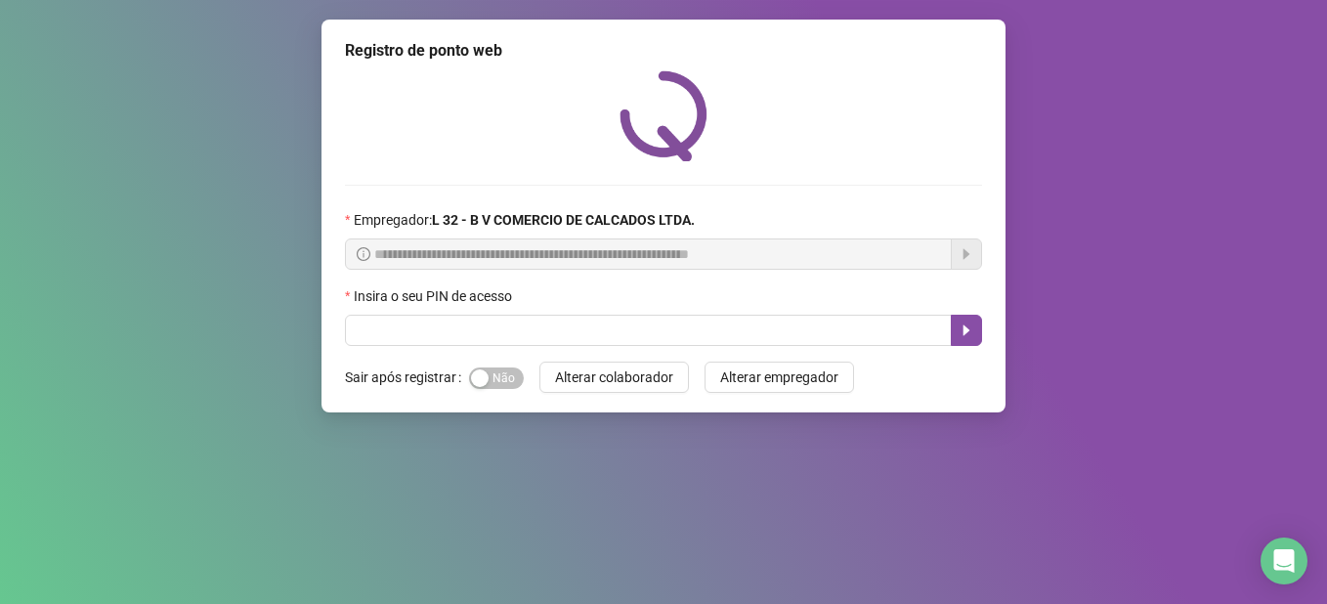 The image size is (1327, 604). I want to click on label: Insira o seu PIN de acesso, so click(435, 296).